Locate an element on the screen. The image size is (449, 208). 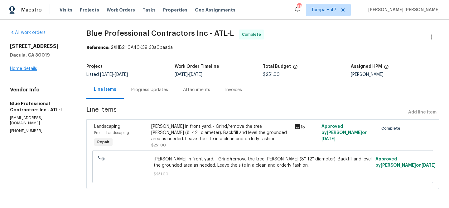
span: Work Orders is located at coordinates (121, 10).